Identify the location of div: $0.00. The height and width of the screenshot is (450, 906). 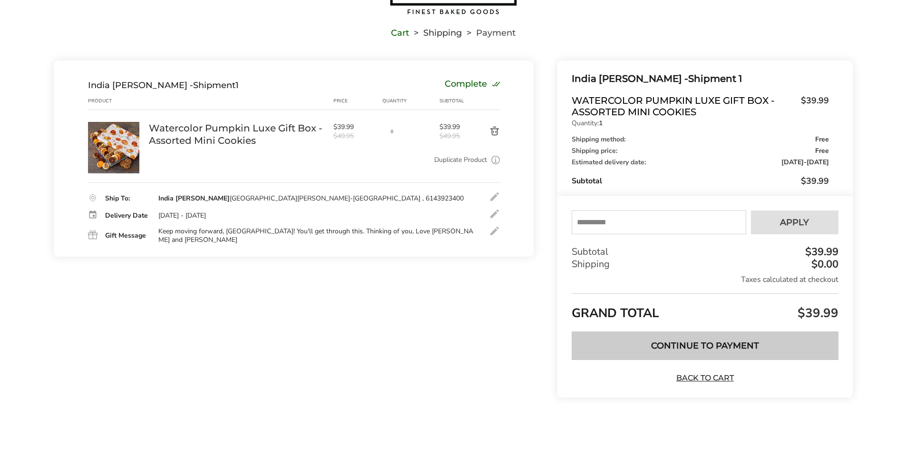
(824, 264).